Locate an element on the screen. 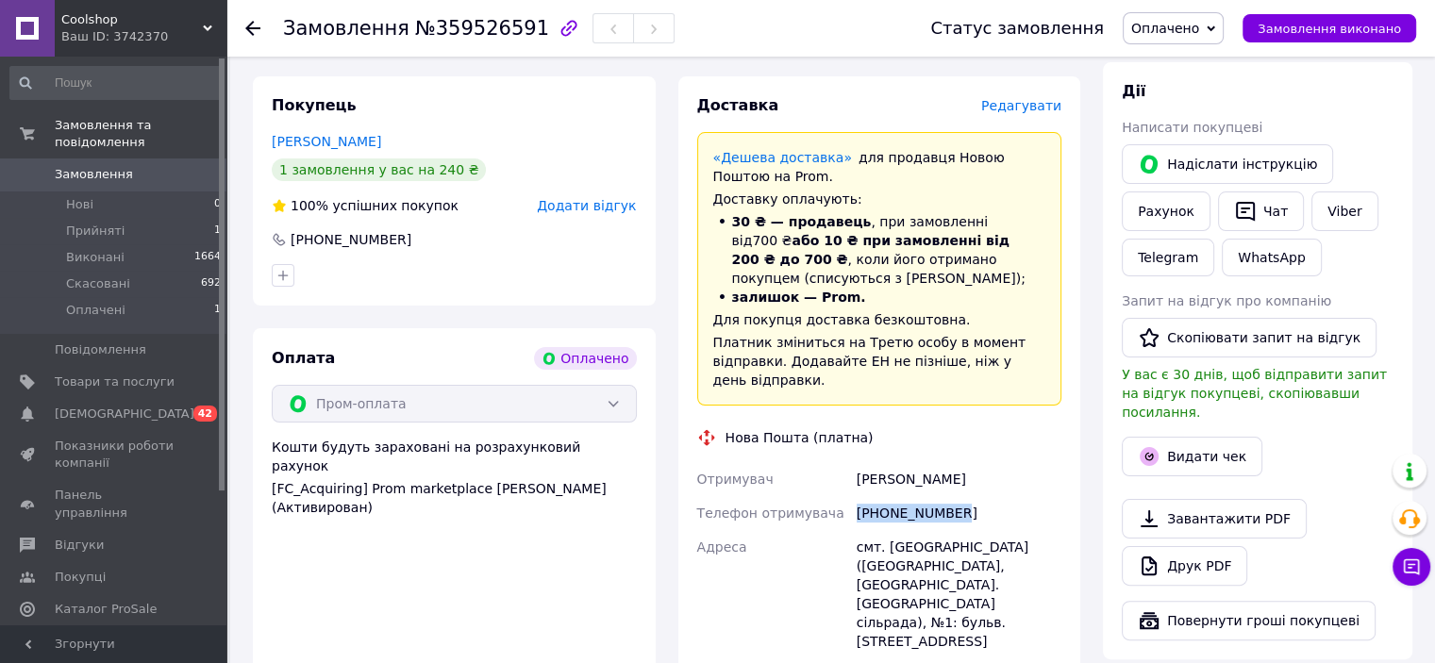 The image size is (1435, 663). button: Надіслати інструкцію is located at coordinates (1227, 164).